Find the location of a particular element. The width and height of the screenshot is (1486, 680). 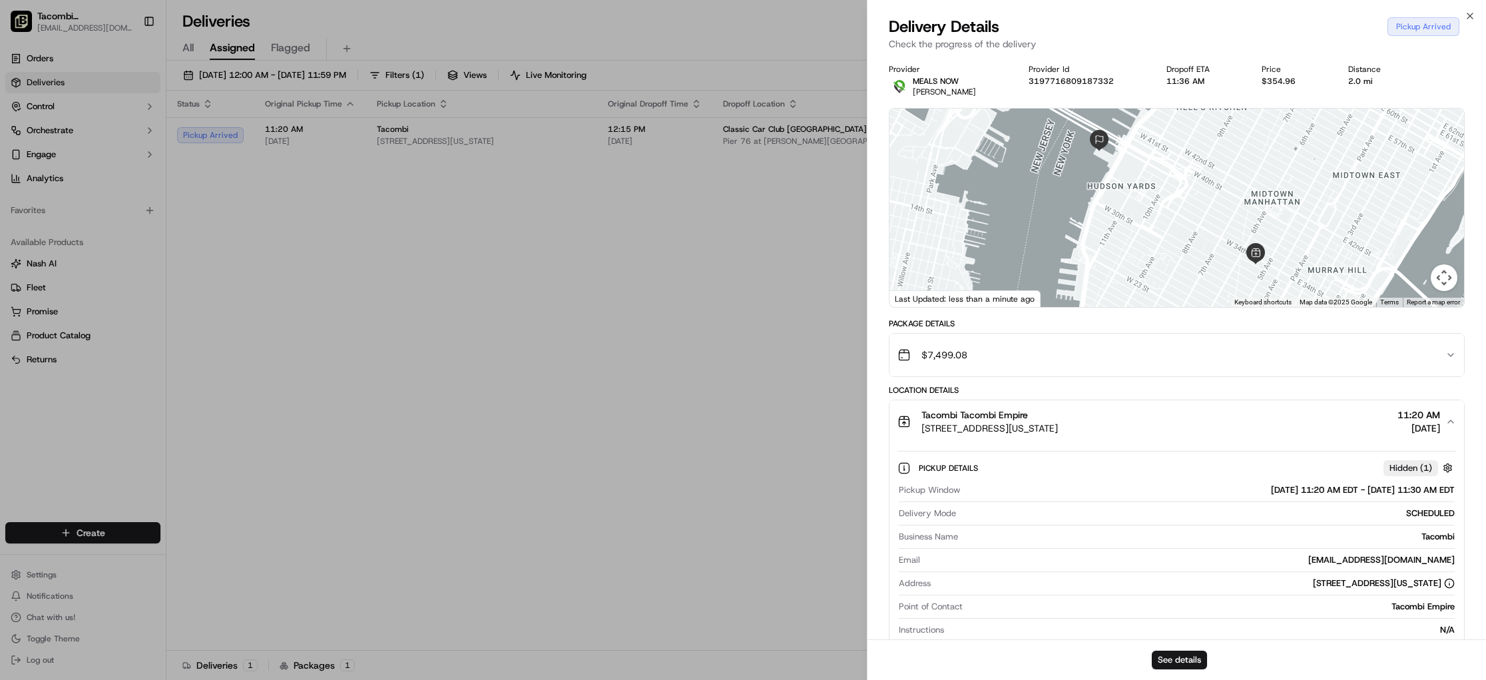

span: Pickup Window is located at coordinates (930, 490).